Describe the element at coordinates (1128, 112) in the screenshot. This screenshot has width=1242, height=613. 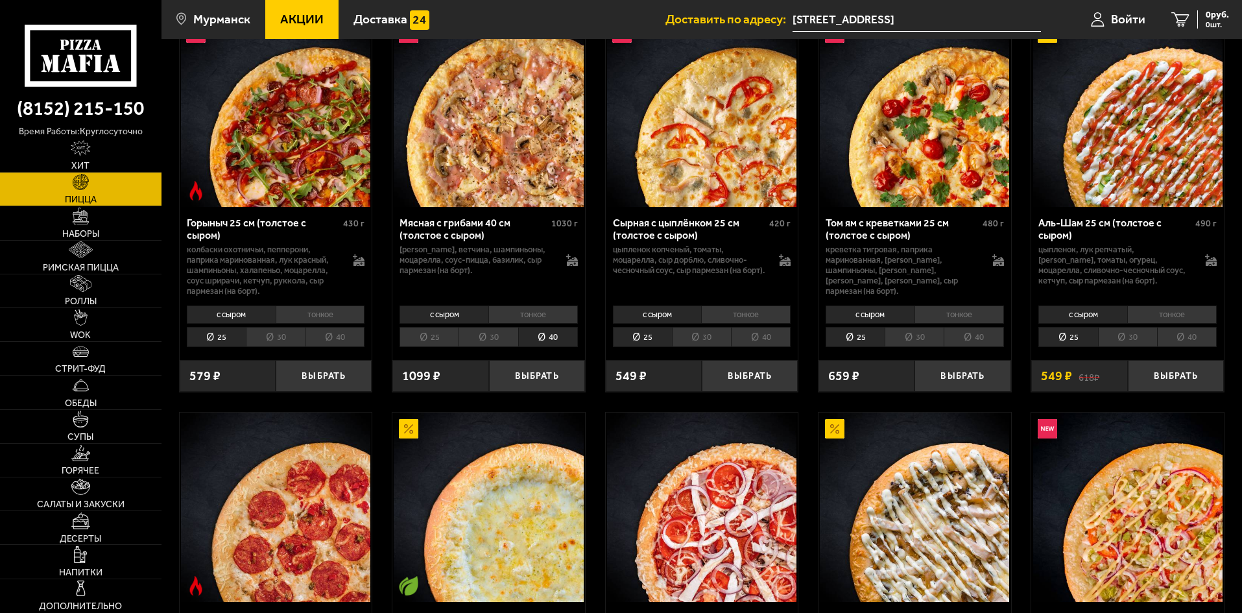
I see `img: Аль-Шам 25 см (толстое с сыром)` at that location.